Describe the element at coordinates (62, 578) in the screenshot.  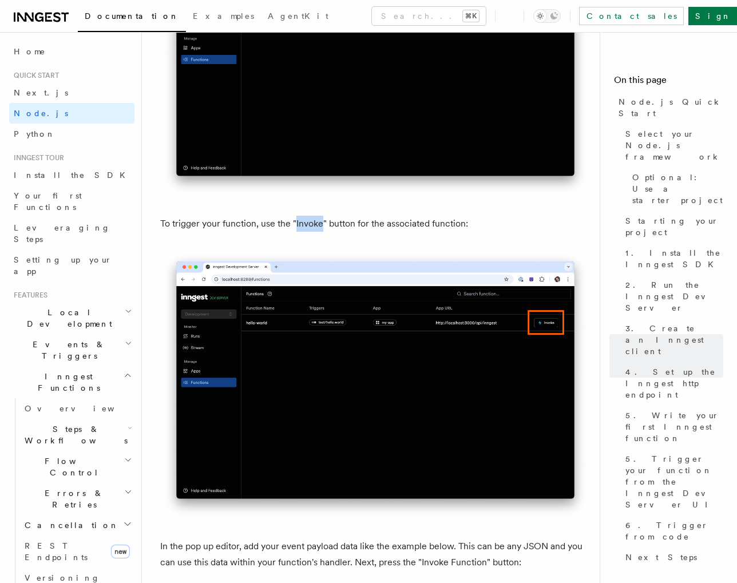
I see `span: Versioning` at that location.